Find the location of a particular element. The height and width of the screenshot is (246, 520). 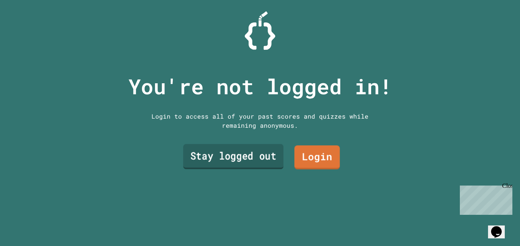

a: Stay logged out is located at coordinates (233, 157).